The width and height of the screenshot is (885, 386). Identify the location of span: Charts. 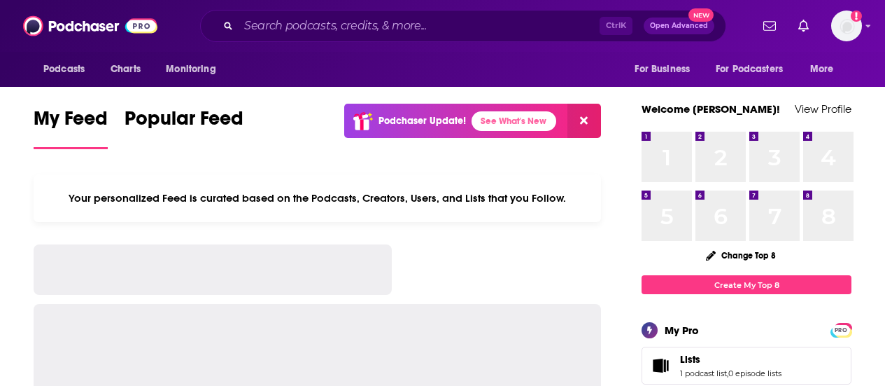
(125, 69).